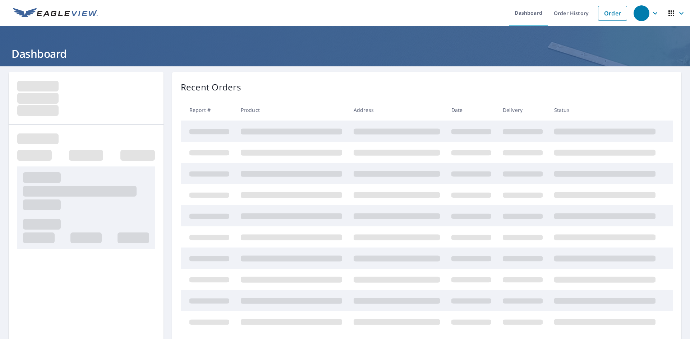 The height and width of the screenshot is (339, 690). I want to click on a: Order, so click(612, 13).